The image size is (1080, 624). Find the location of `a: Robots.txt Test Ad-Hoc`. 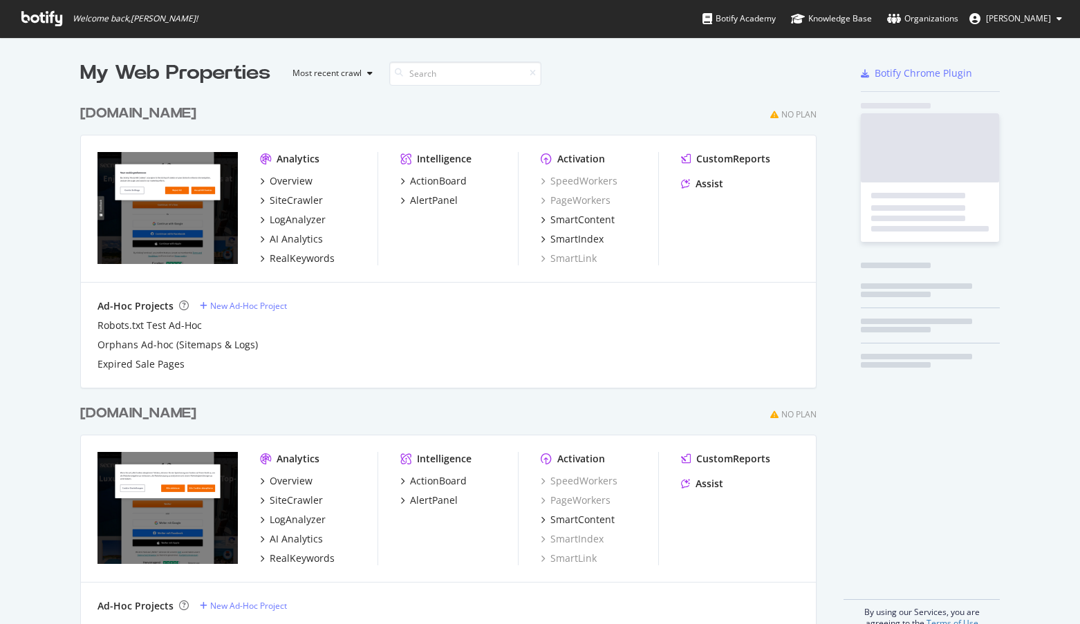

a: Robots.txt Test Ad-Hoc is located at coordinates (149, 326).